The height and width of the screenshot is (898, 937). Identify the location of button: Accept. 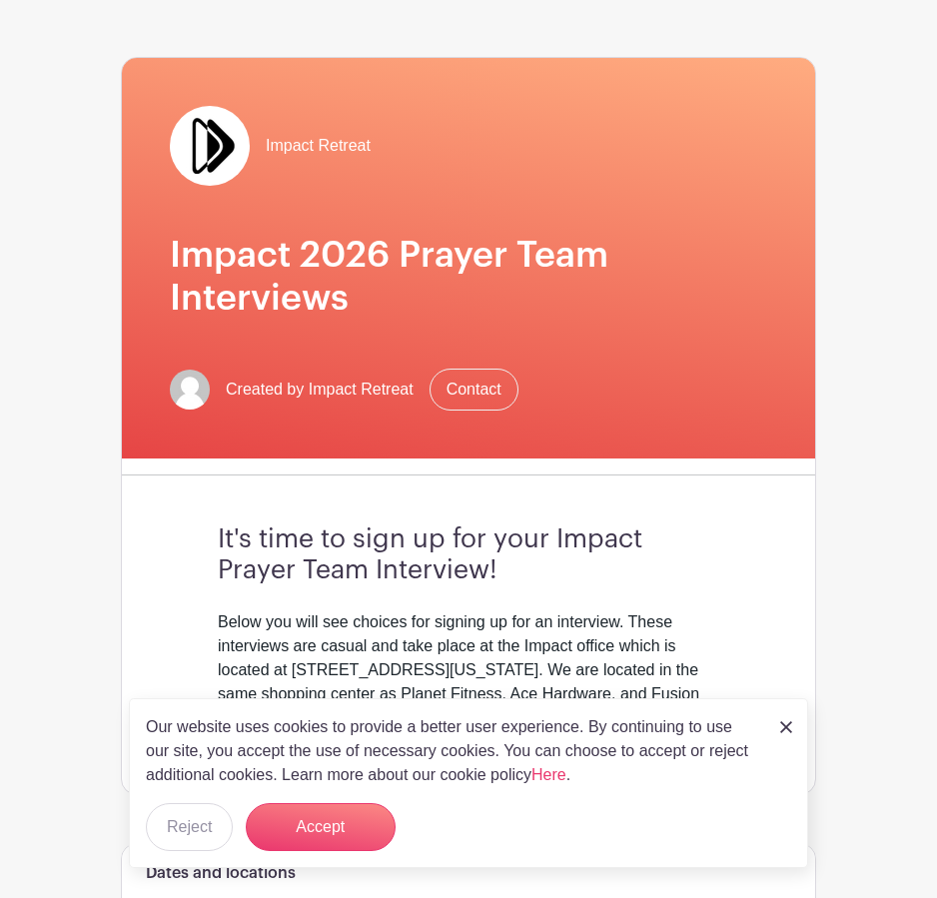
(321, 827).